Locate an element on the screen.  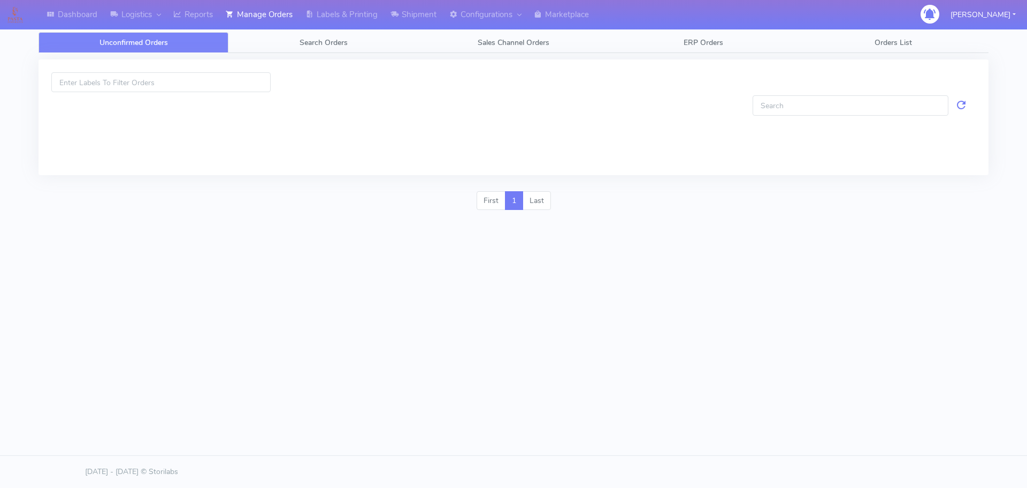
input: Search is located at coordinates (851, 105).